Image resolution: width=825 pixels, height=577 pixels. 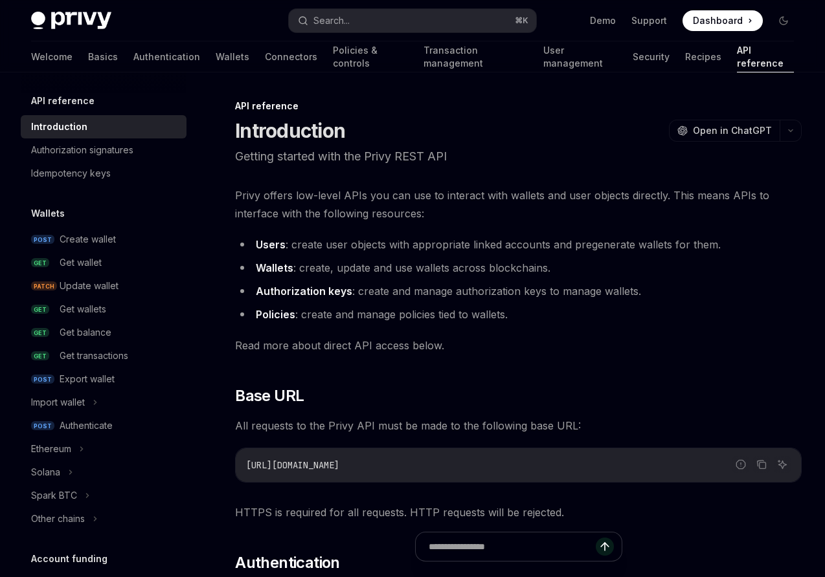 I want to click on div: Create wallet, so click(x=87, y=240).